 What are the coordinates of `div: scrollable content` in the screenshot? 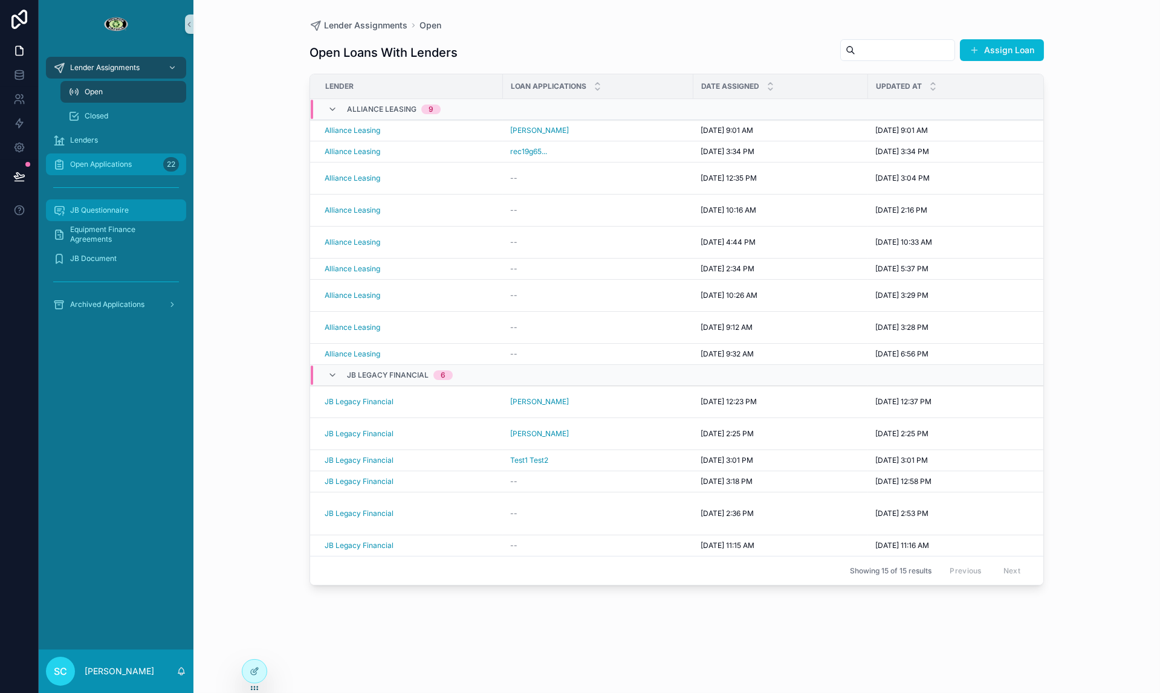 It's located at (116, 190).